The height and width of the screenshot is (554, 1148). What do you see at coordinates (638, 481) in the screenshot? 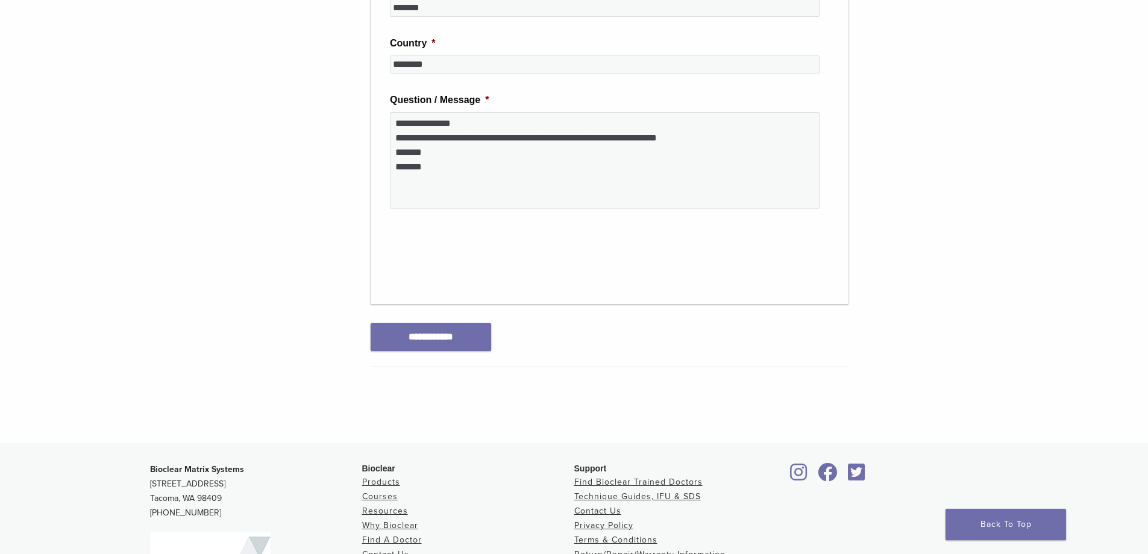
I see `a: Find Bioclear Trained Doctors` at bounding box center [638, 481].